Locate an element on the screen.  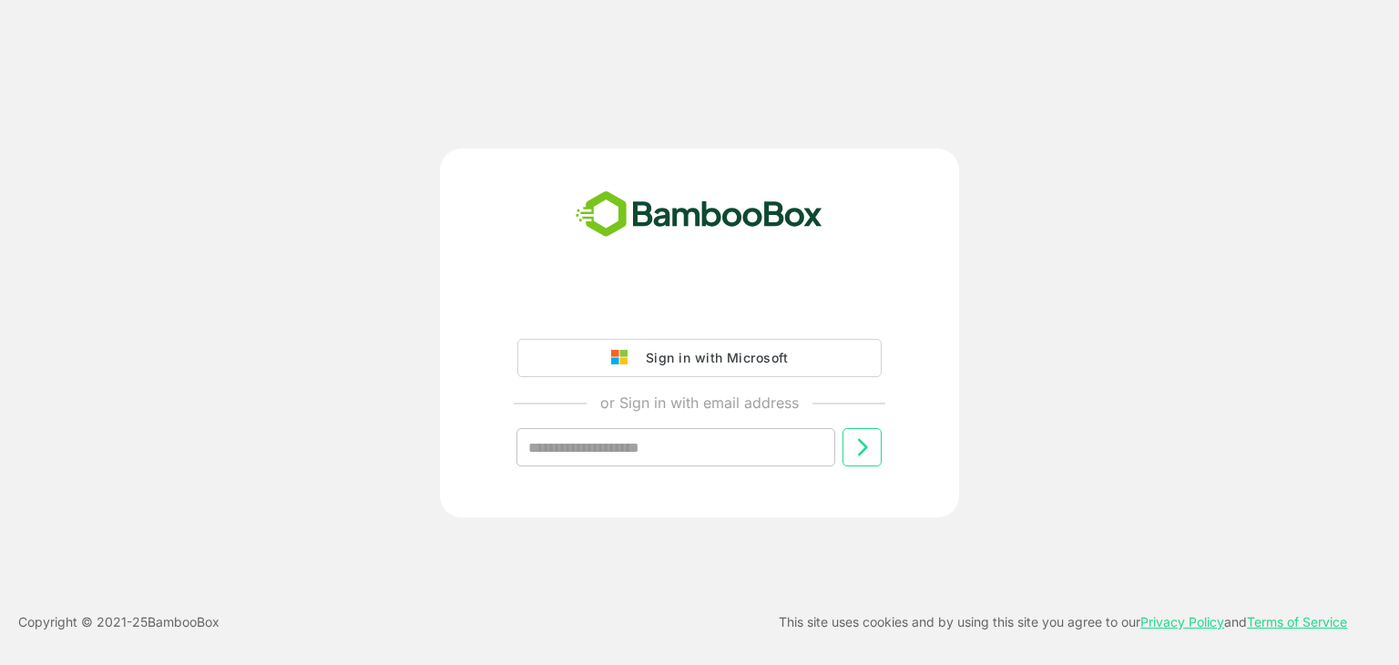
button: Sign in with Microsoft is located at coordinates (699, 358).